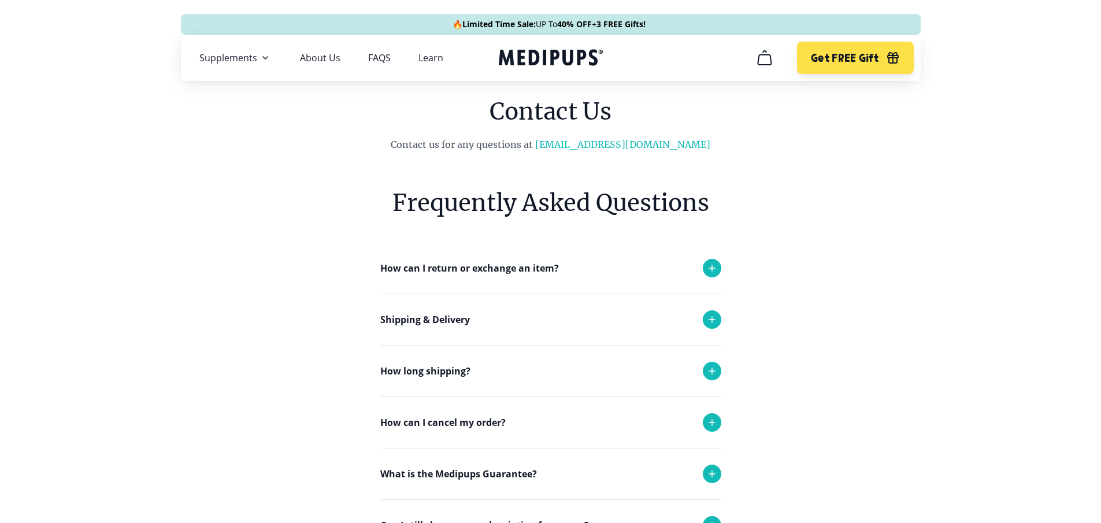 The image size is (1101, 523). I want to click on span: 🔥 UP To +, so click(549, 24).